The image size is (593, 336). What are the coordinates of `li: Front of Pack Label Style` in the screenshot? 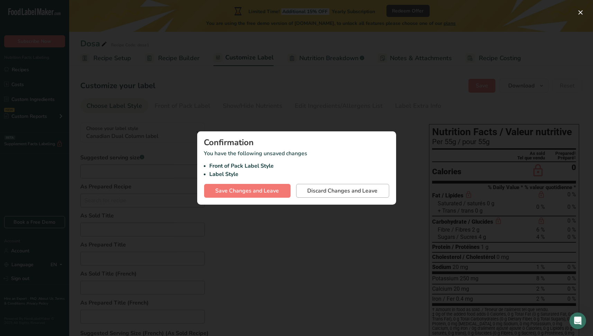 It's located at (299, 166).